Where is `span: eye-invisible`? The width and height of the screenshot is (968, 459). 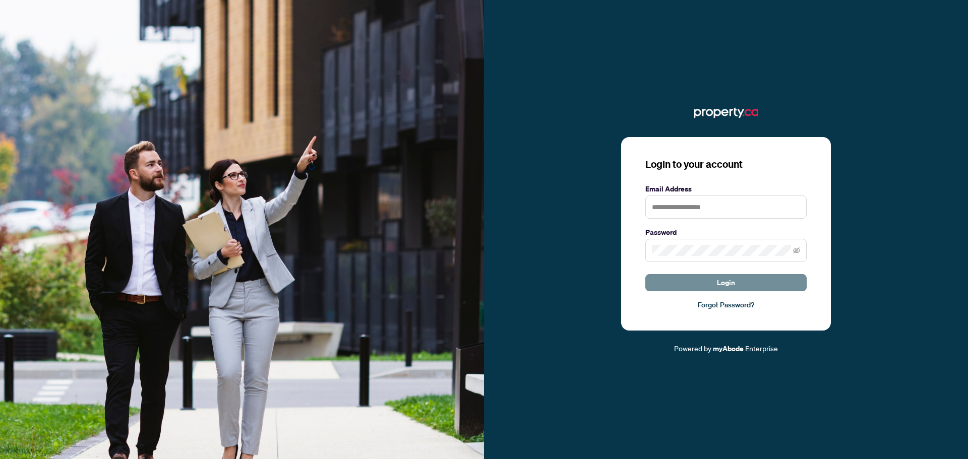
span: eye-invisible is located at coordinates (796, 250).